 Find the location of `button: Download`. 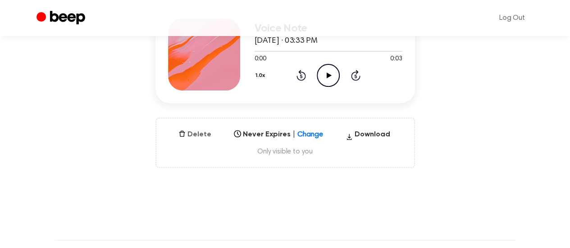

button: Download is located at coordinates (367, 136).